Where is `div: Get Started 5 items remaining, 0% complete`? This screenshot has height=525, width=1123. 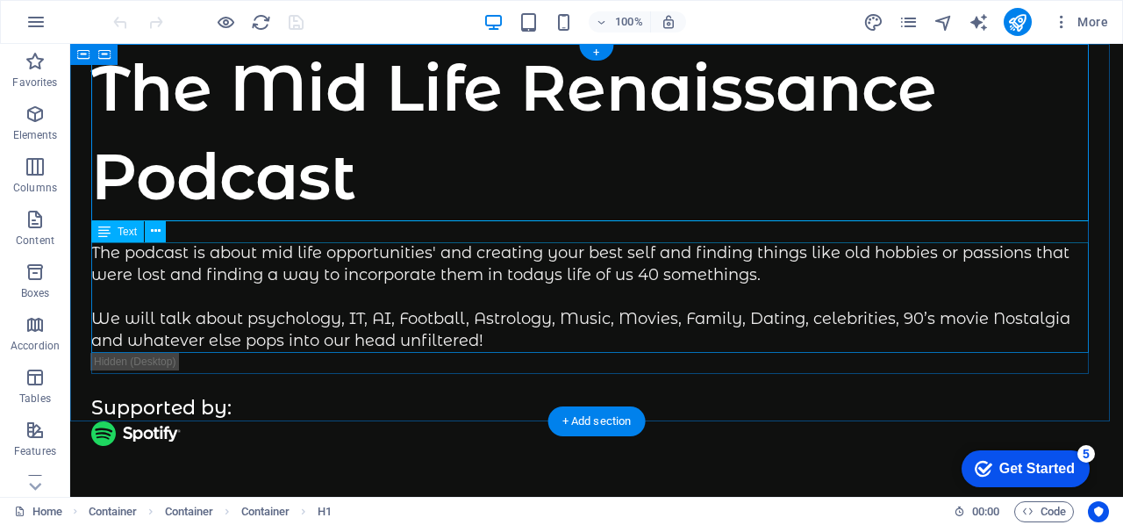
div: Get Started 5 items remaining, 0% complete is located at coordinates (78, 27).